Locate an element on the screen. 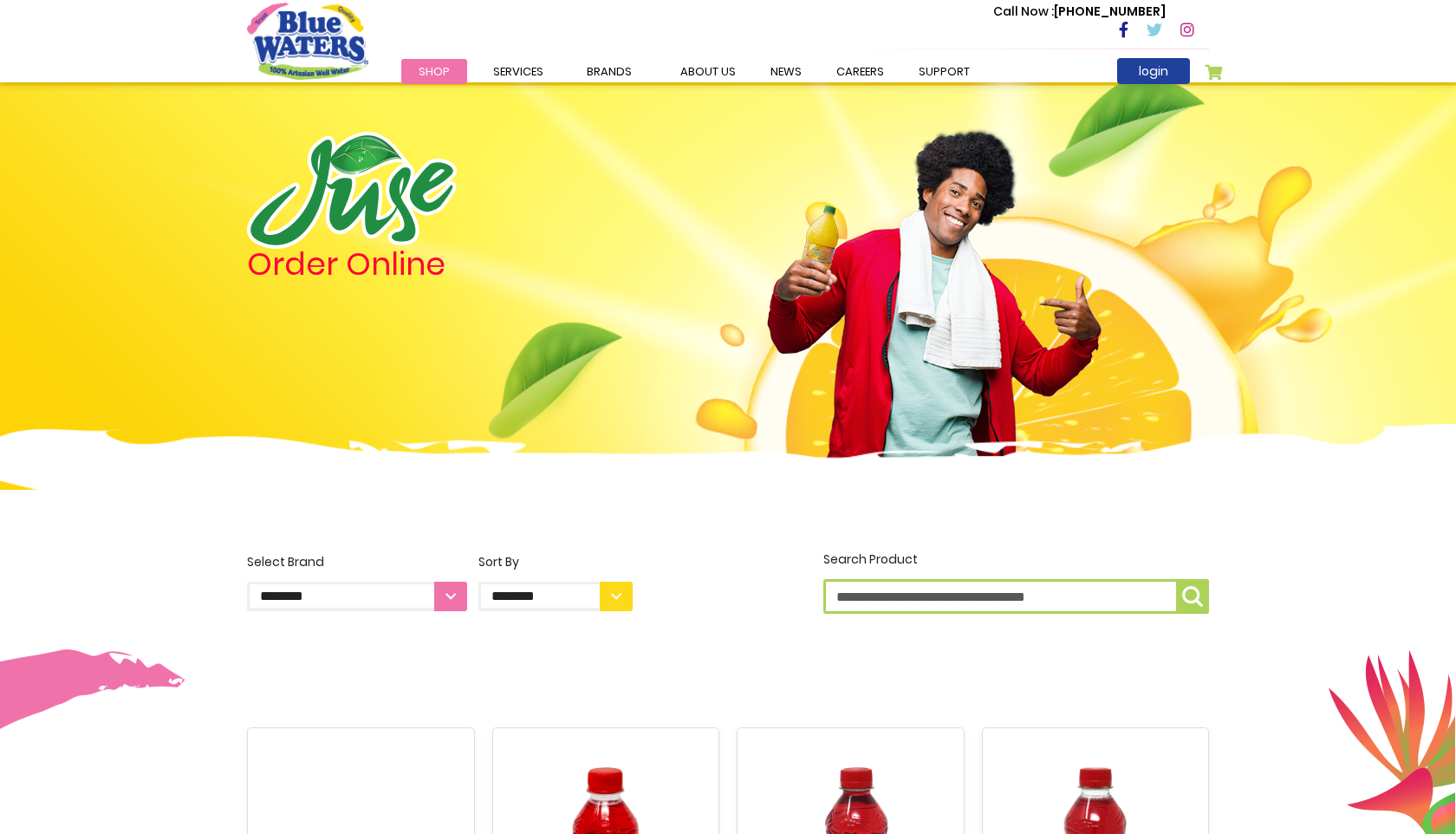 The height and width of the screenshot is (834, 1456). input: Search Product is located at coordinates (1016, 596).